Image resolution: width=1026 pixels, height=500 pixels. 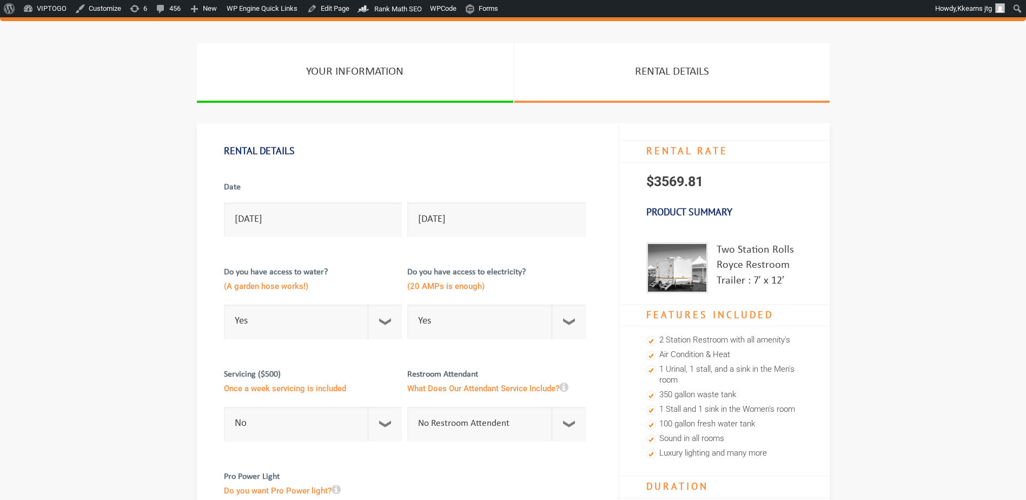 What do you see at coordinates (725, 315) in the screenshot?
I see `h4: Features Included` at bounding box center [725, 315].